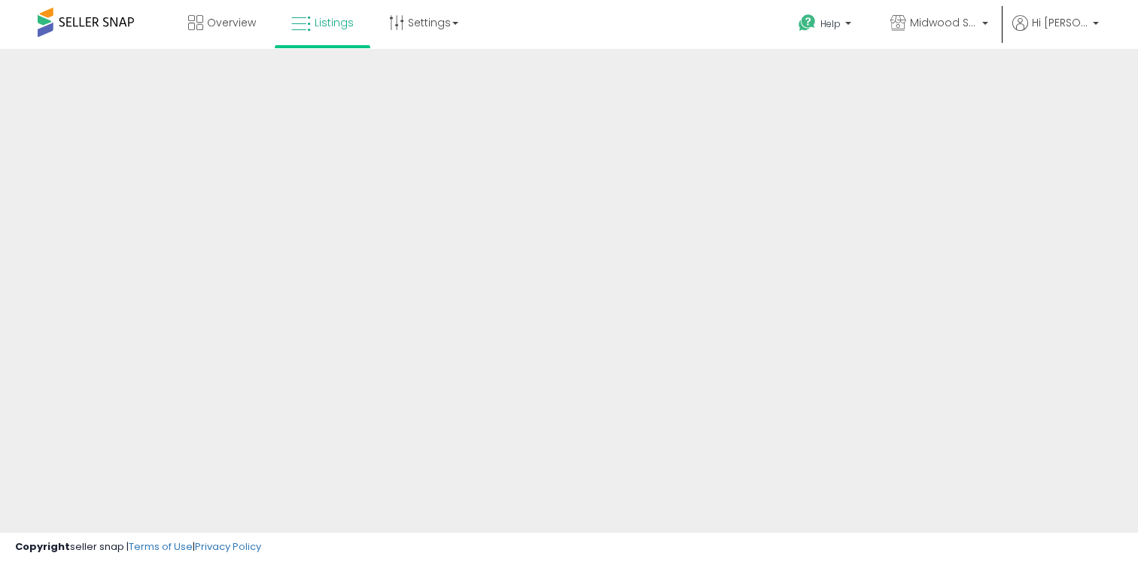 The image size is (1138, 562). I want to click on div: seller snap | |, so click(138, 547).